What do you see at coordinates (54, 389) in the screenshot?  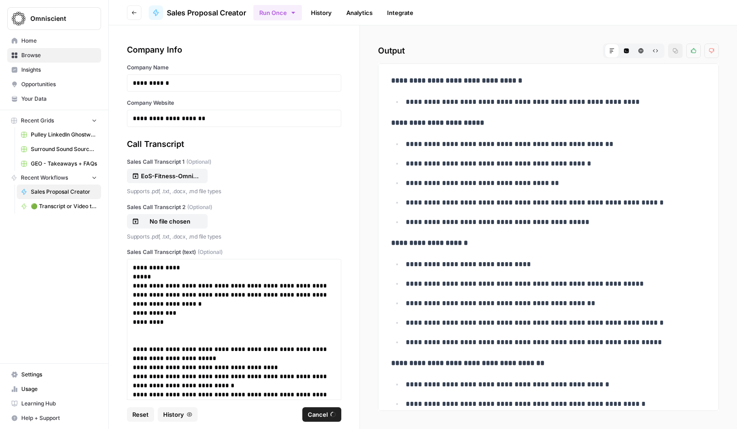 I see `a: Usage` at bounding box center [54, 389].